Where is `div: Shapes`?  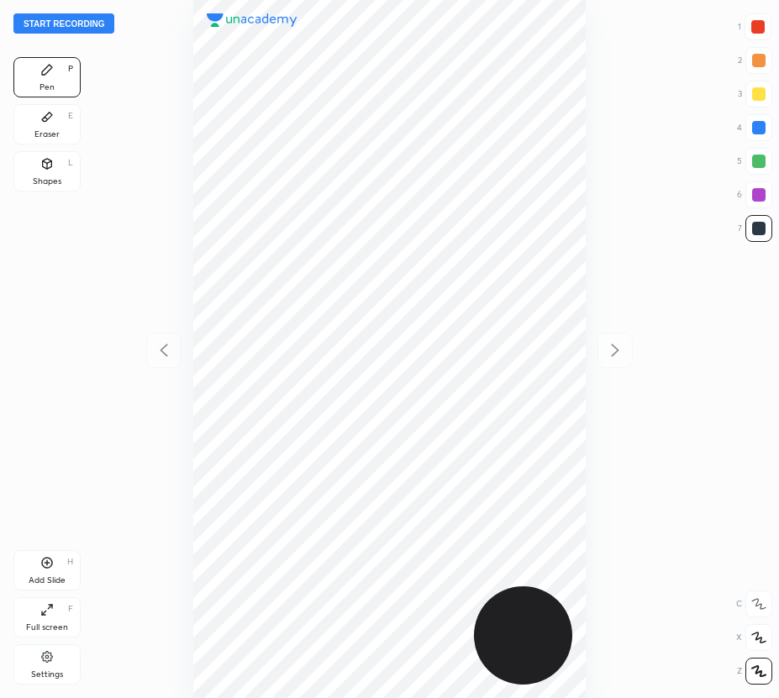
div: Shapes is located at coordinates (47, 182).